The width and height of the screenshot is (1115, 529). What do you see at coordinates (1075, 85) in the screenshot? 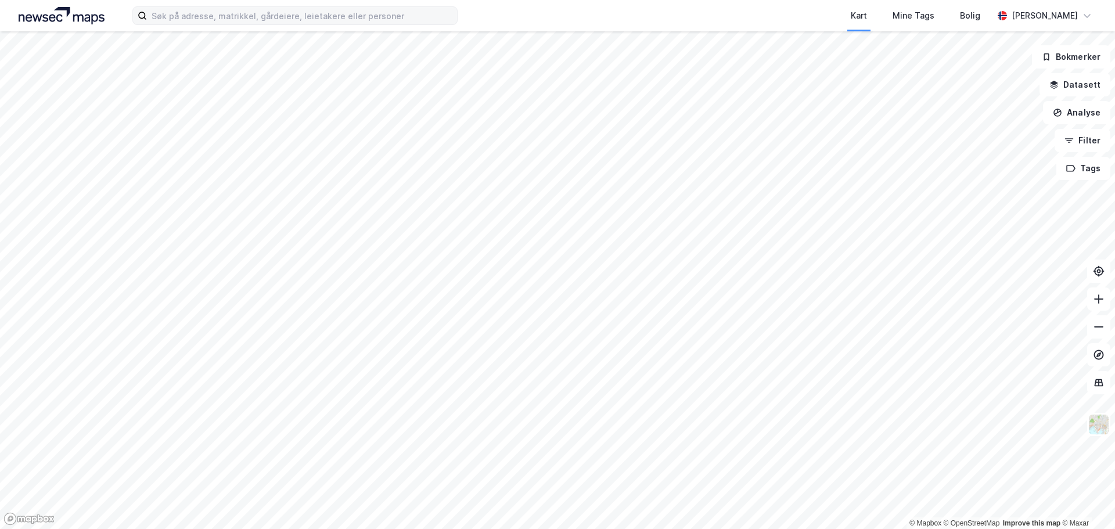
I see `button: Datasett` at bounding box center [1075, 85].